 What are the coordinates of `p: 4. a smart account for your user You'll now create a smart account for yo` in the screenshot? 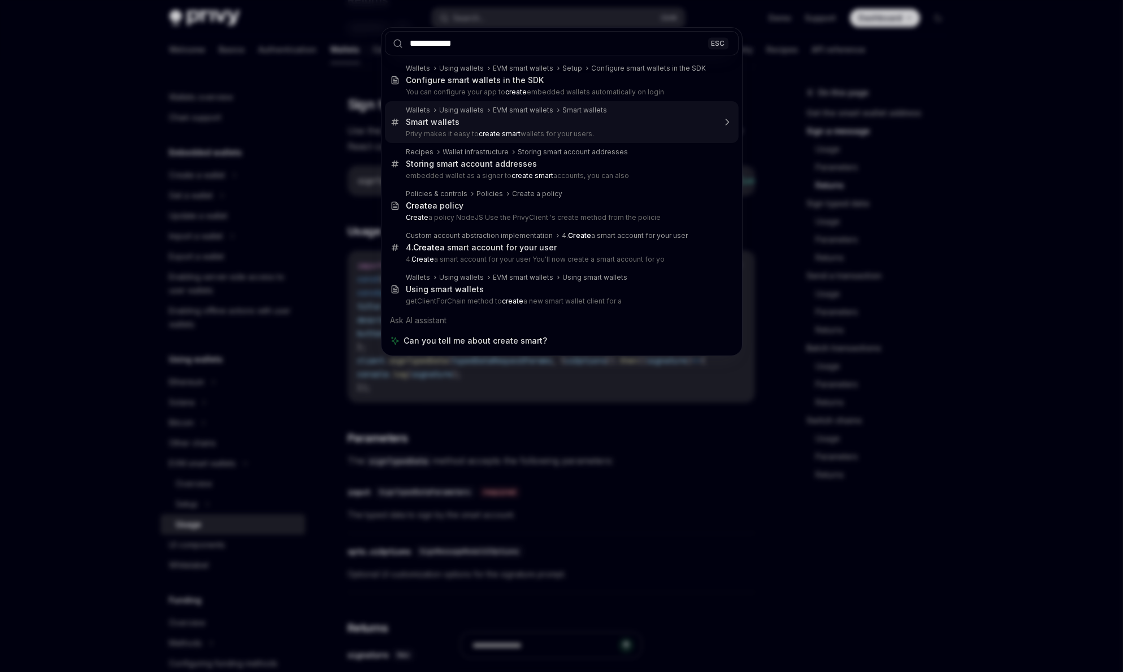 It's located at (561, 259).